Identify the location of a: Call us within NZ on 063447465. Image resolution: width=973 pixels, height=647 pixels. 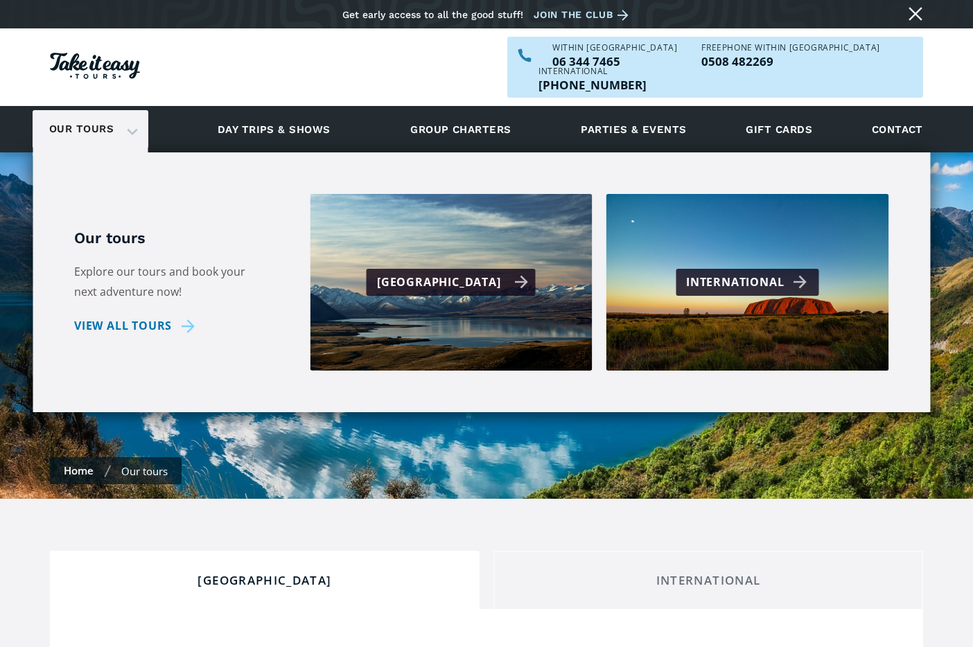
(615, 61).